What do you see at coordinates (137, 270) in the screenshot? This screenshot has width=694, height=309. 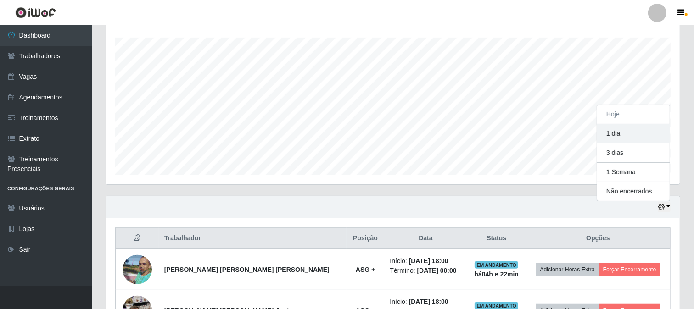 I see `img: 1650917429067.jpeg` at bounding box center [137, 270].